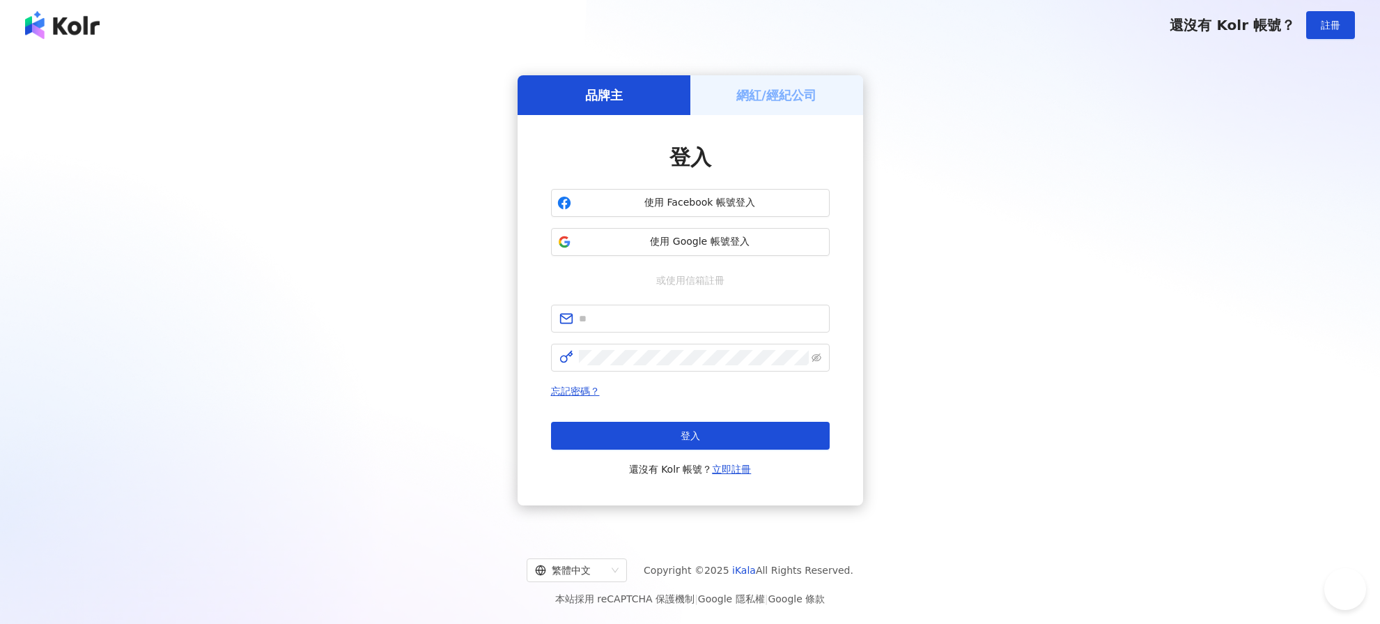 Image resolution: width=1380 pixels, height=624 pixels. Describe the element at coordinates (732, 469) in the screenshot. I see `a: 立即註冊` at that location.